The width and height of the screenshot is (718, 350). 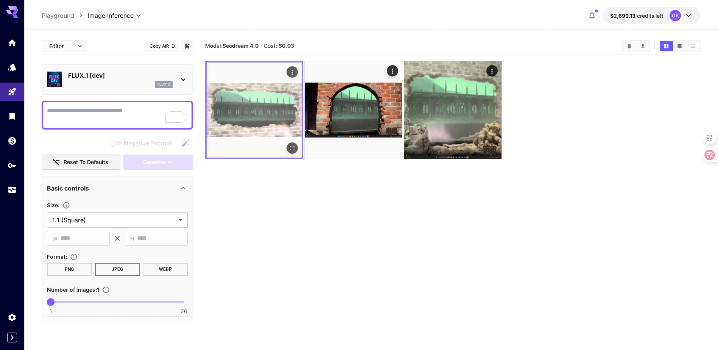 I want to click on button: $2,699.13188GK, so click(x=651, y=16).